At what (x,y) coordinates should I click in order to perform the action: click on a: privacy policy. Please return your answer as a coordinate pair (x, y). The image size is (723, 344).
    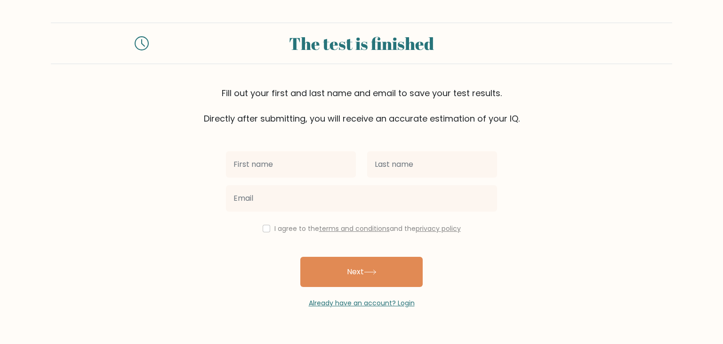
    Looking at the image, I should click on (438, 228).